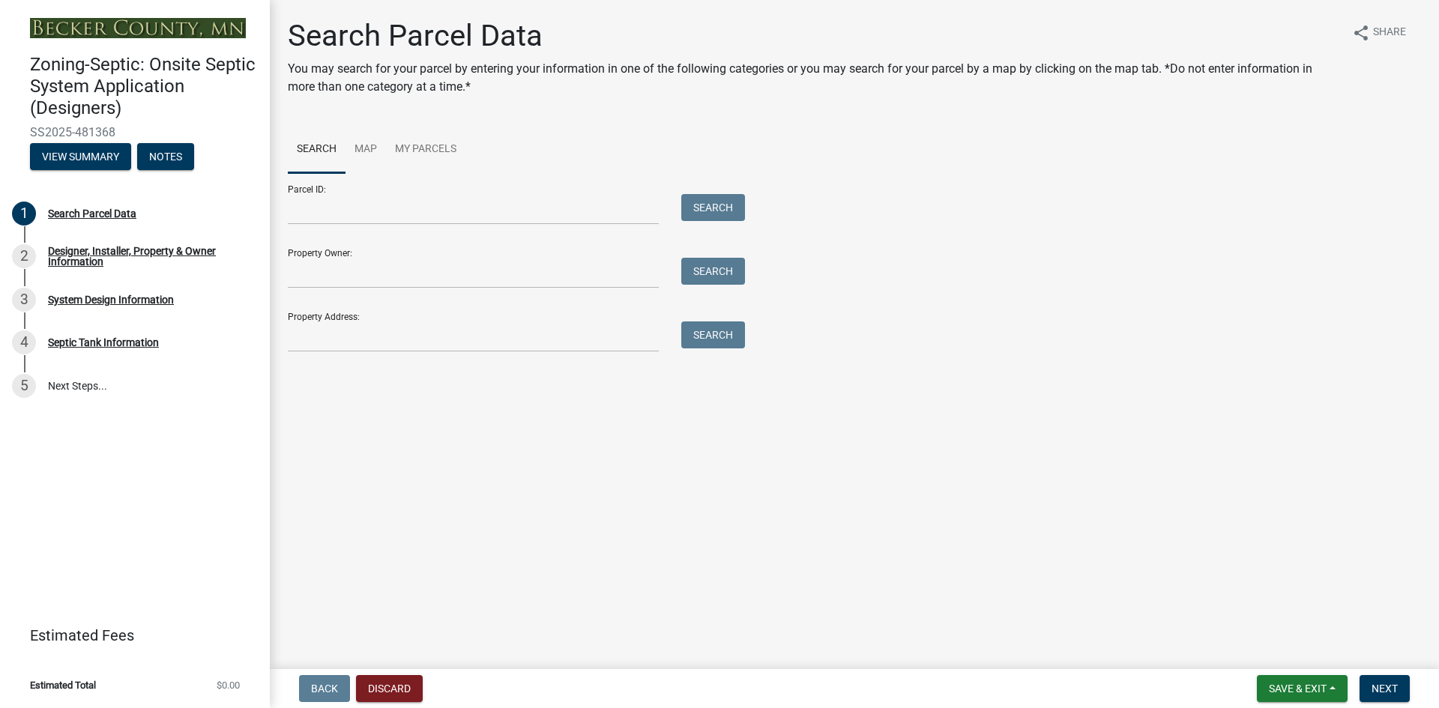 Image resolution: width=1439 pixels, height=708 pixels. I want to click on div: 3, so click(24, 300).